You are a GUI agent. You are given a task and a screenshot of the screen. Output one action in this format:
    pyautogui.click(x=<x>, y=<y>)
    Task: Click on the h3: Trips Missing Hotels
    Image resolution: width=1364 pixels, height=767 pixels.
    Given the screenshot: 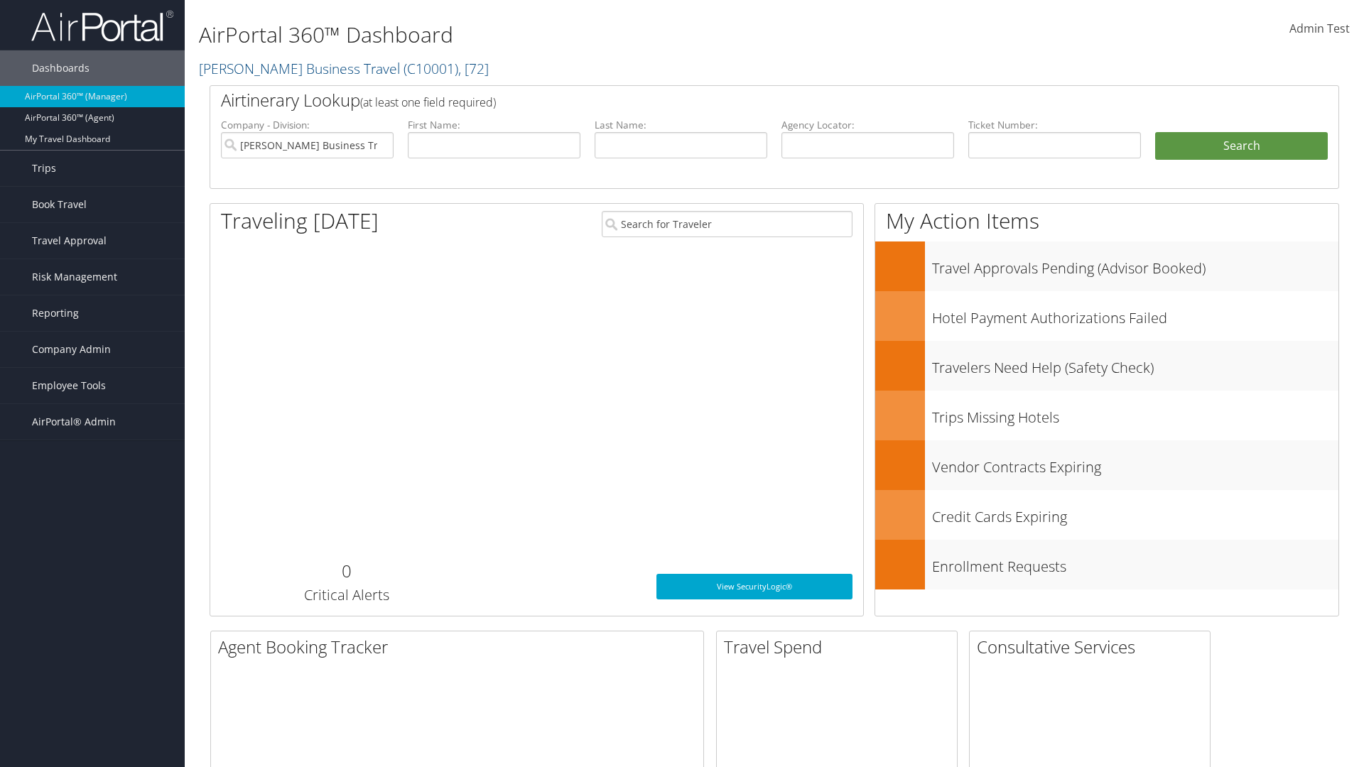 What is the action you would take?
    pyautogui.click(x=1135, y=414)
    